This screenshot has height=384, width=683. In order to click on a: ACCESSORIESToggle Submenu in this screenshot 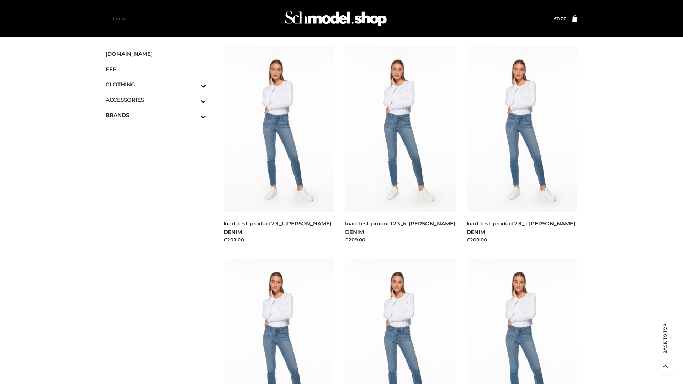, I will do `click(156, 100)`.